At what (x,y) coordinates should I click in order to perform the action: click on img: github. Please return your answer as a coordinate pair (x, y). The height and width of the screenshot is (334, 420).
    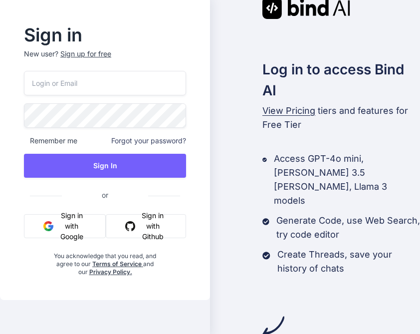
    Looking at the image, I should click on (130, 226).